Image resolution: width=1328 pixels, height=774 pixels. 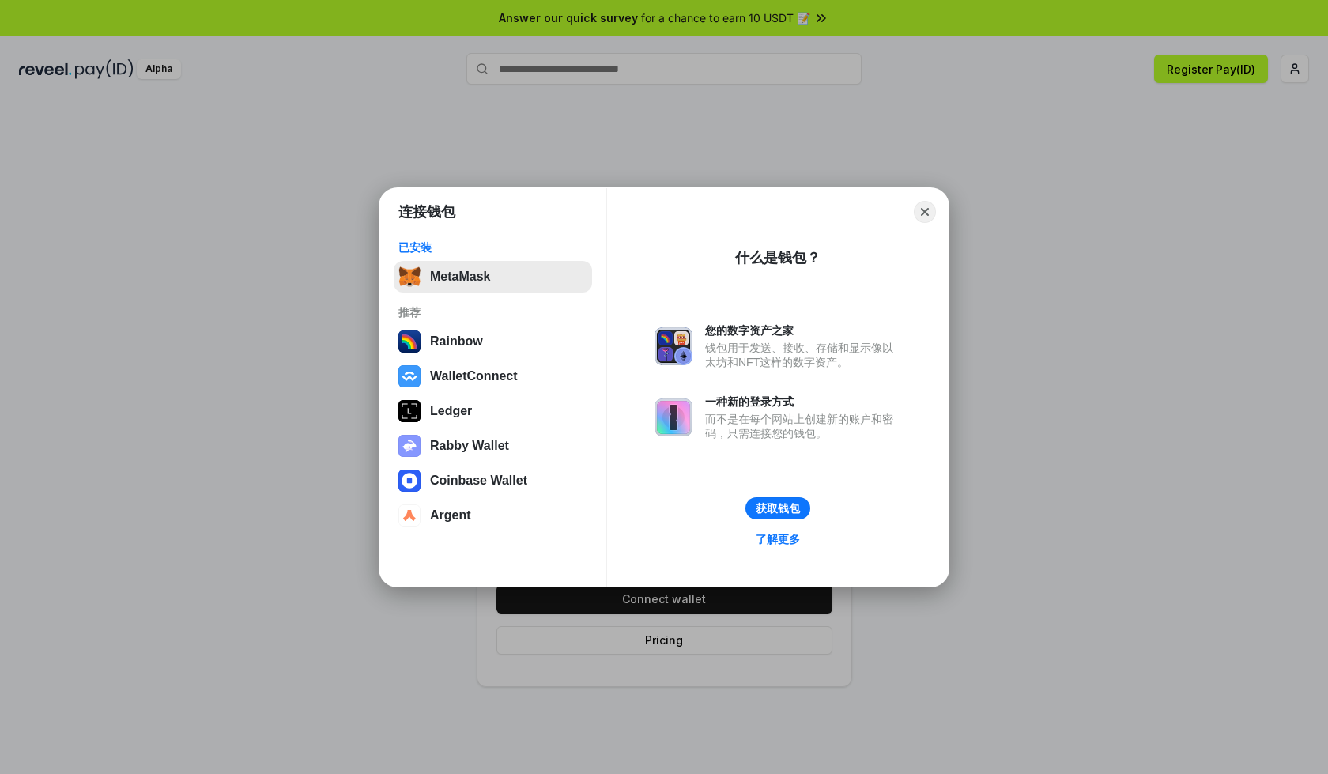 What do you see at coordinates (410, 342) in the screenshot?
I see `img: svg+xml,%3Csvg%20width%3D%22120%22%20height%3D%22120%22%20viewBox%3D%220%200%20120%20120%22%20fil...` at bounding box center [410, 342].